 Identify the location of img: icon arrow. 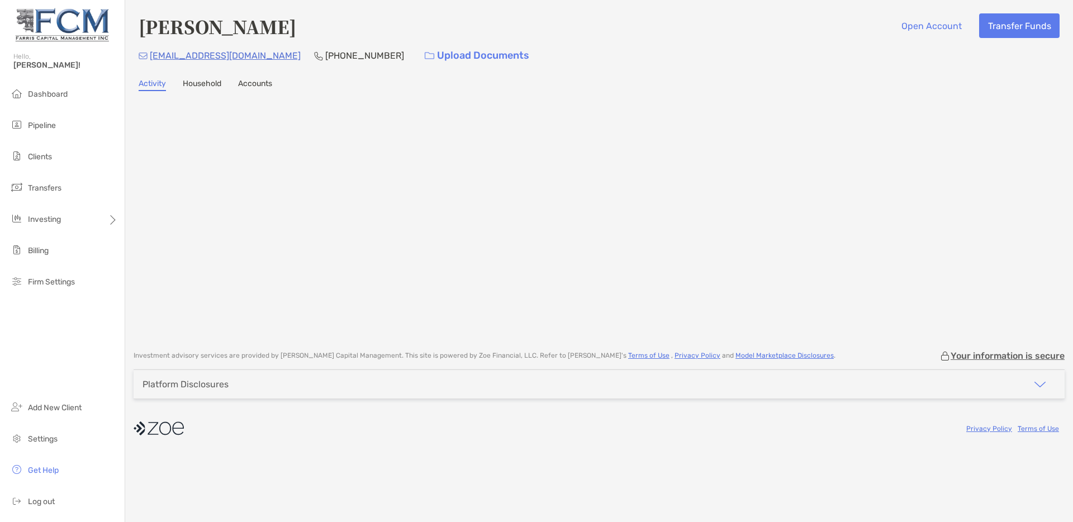
(1040, 384).